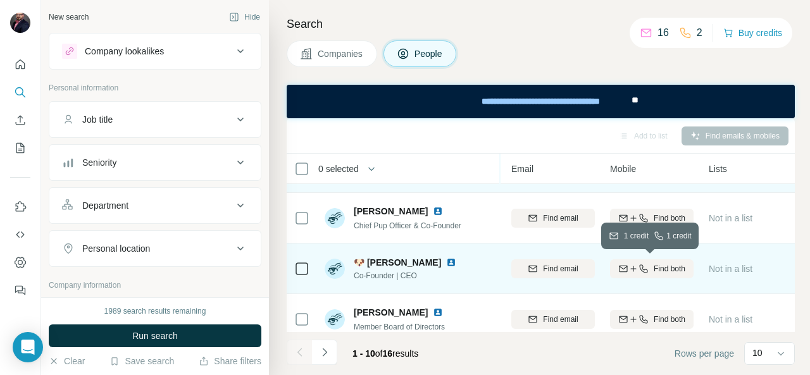 This screenshot has width=810, height=375. What do you see at coordinates (105, 206) in the screenshot?
I see `div: Department` at bounding box center [105, 206].